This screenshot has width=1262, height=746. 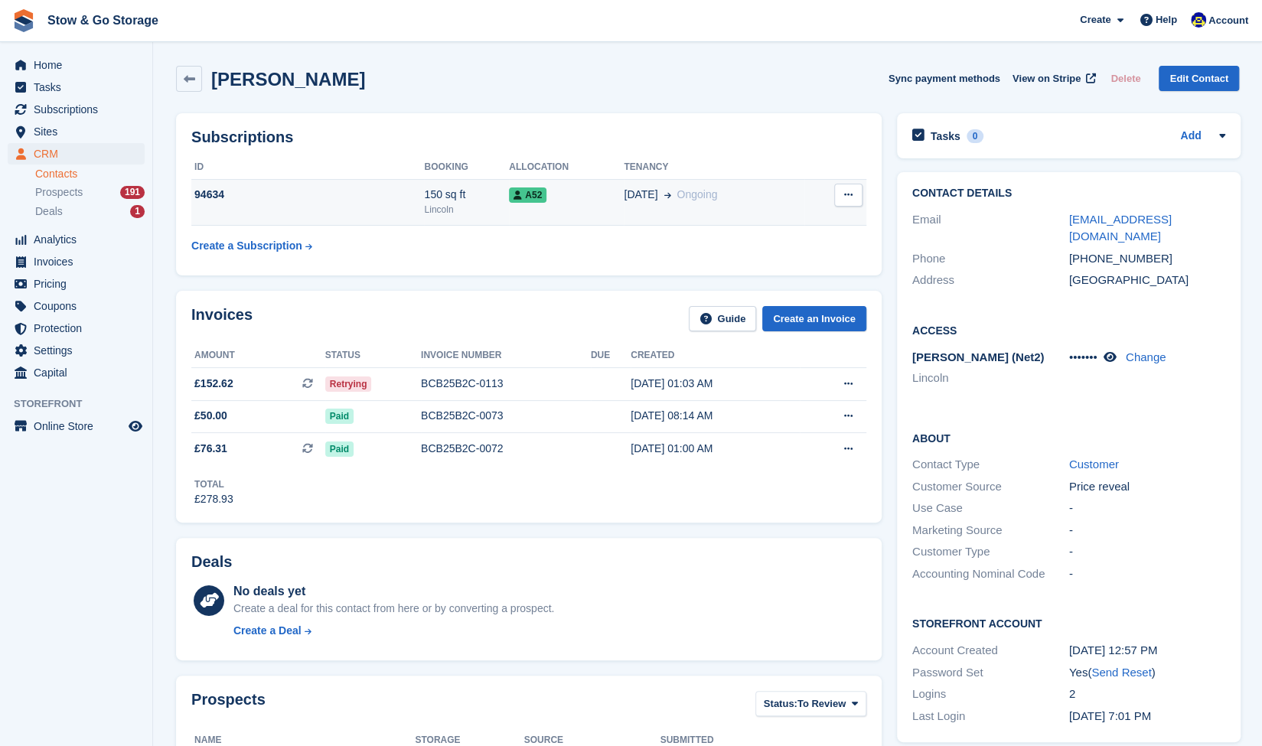 I want to click on div: No deals yet, so click(x=393, y=591).